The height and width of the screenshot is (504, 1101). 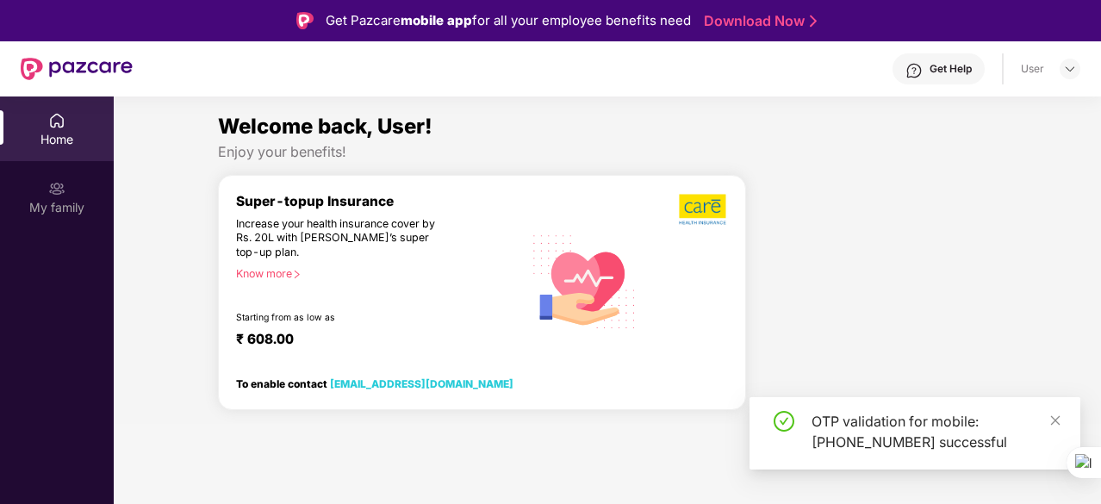 I want to click on img: svg+xml;base64,PHN2ZyBpZD0iSGVscC0zMngzMiIgeG1sbnM9Imh0dHA6Ly93d3cudzMub3JnLzIwMDAvc3ZnIiB3aWR0aD..., so click(x=914, y=71).